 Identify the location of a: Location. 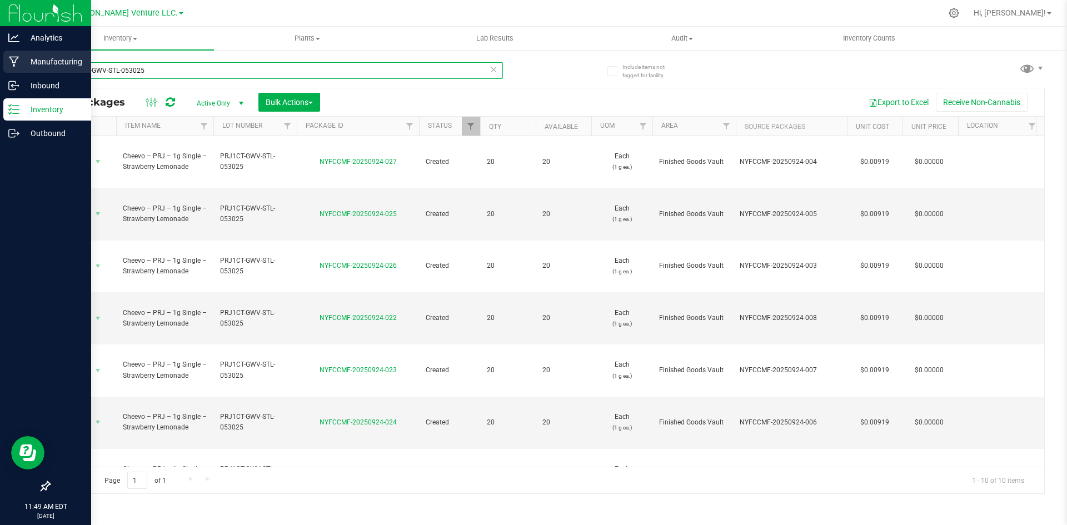
(983, 126).